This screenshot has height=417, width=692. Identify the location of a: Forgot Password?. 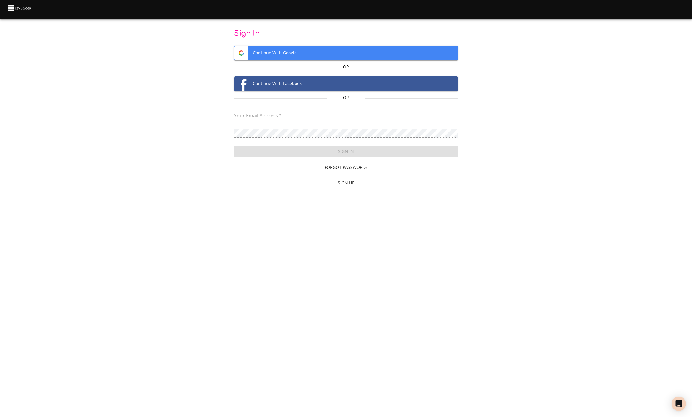
(346, 167).